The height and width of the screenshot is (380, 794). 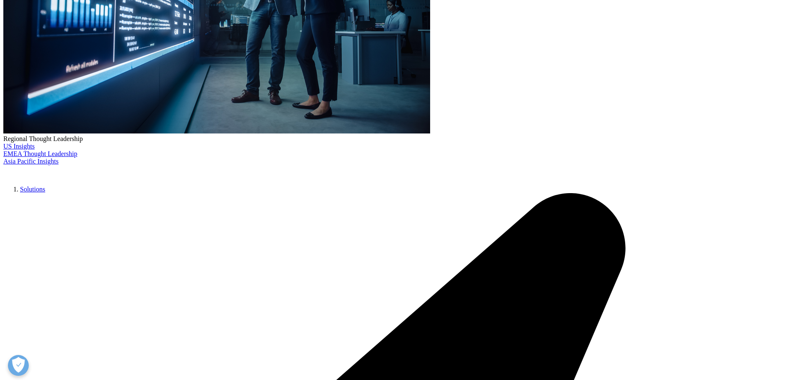 What do you see at coordinates (397, 139) in the screenshot?
I see `div: Regional Thought Leadership` at bounding box center [397, 139].